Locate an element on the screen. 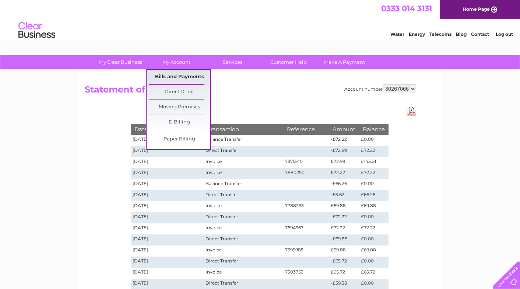 The image size is (520, 289). td: 7599985 is located at coordinates (306, 251).